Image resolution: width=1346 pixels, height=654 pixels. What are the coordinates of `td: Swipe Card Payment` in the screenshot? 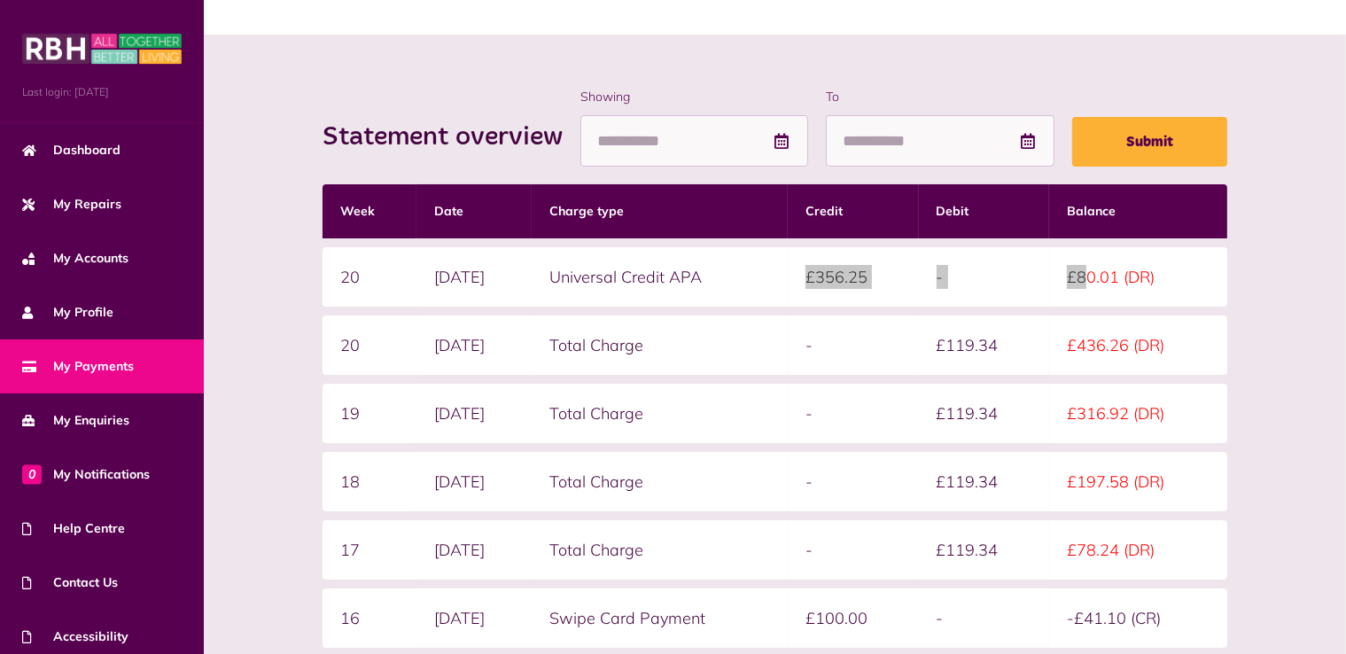 It's located at (659, 618).